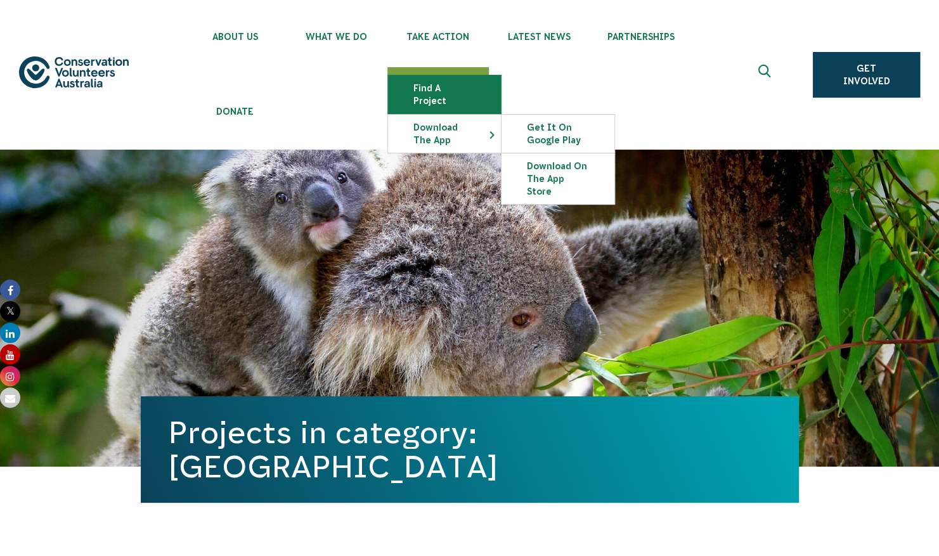  I want to click on img: logo.svg, so click(74, 72).